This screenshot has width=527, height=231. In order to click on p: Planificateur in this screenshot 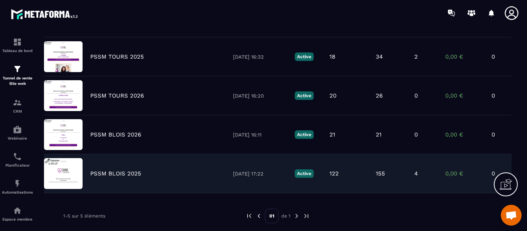, I will do `click(17, 165)`.